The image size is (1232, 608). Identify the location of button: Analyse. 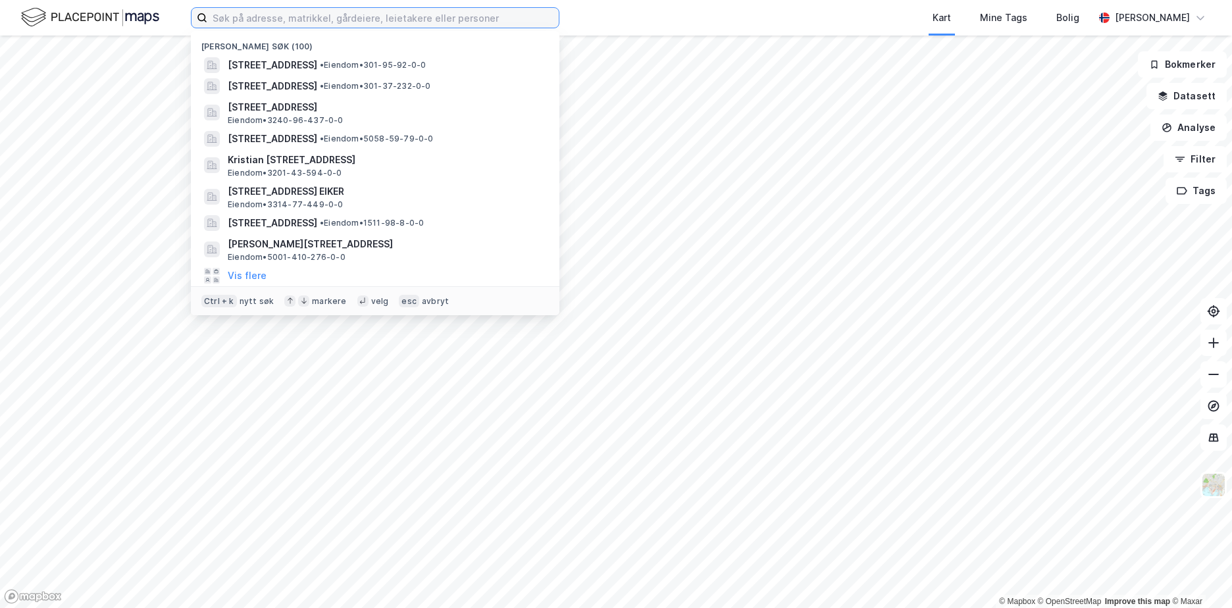
(1189, 128).